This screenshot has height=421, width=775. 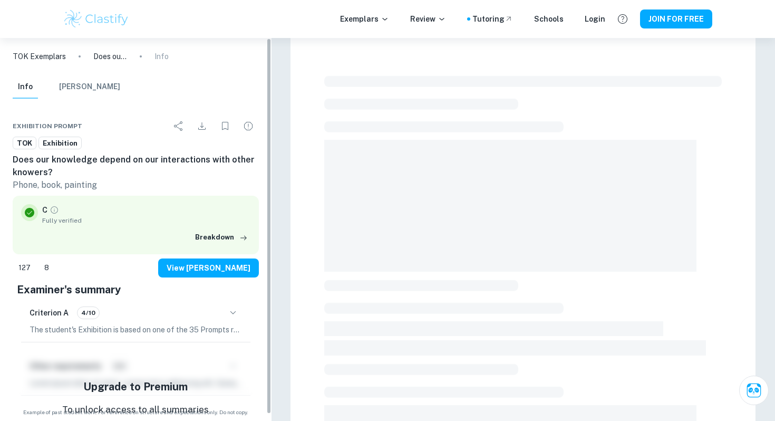 I want to click on h5: Examiner's summary, so click(x=135, y=289).